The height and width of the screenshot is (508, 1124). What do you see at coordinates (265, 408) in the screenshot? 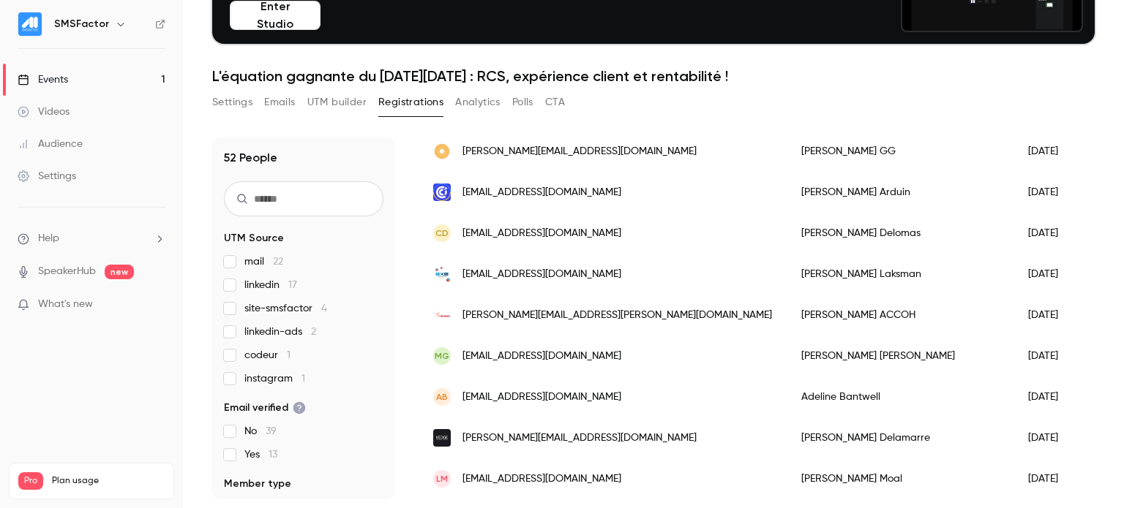
I see `span: Email verified` at bounding box center [265, 408].